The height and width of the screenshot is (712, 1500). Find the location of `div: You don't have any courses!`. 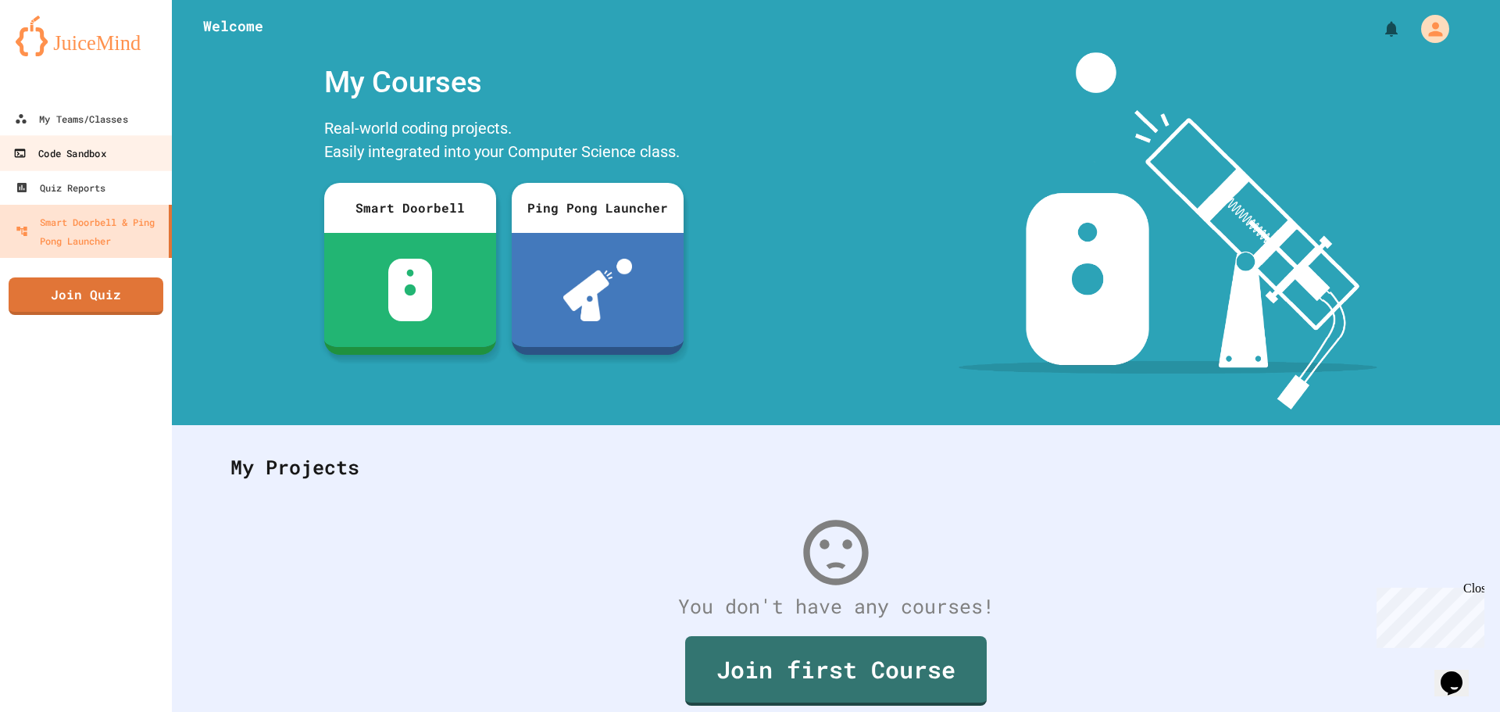

div: You don't have any courses! is located at coordinates (836, 606).